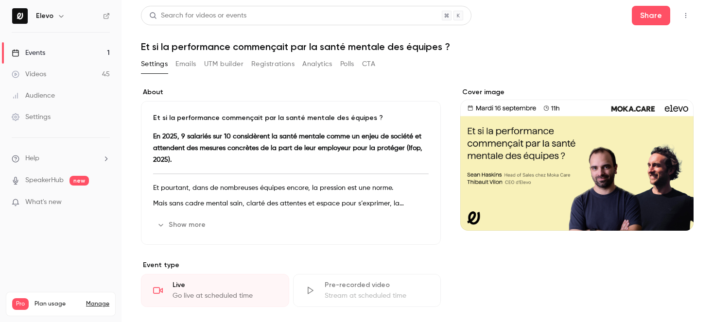  Describe the element at coordinates (182, 225) in the screenshot. I see `button: Show more` at that location.